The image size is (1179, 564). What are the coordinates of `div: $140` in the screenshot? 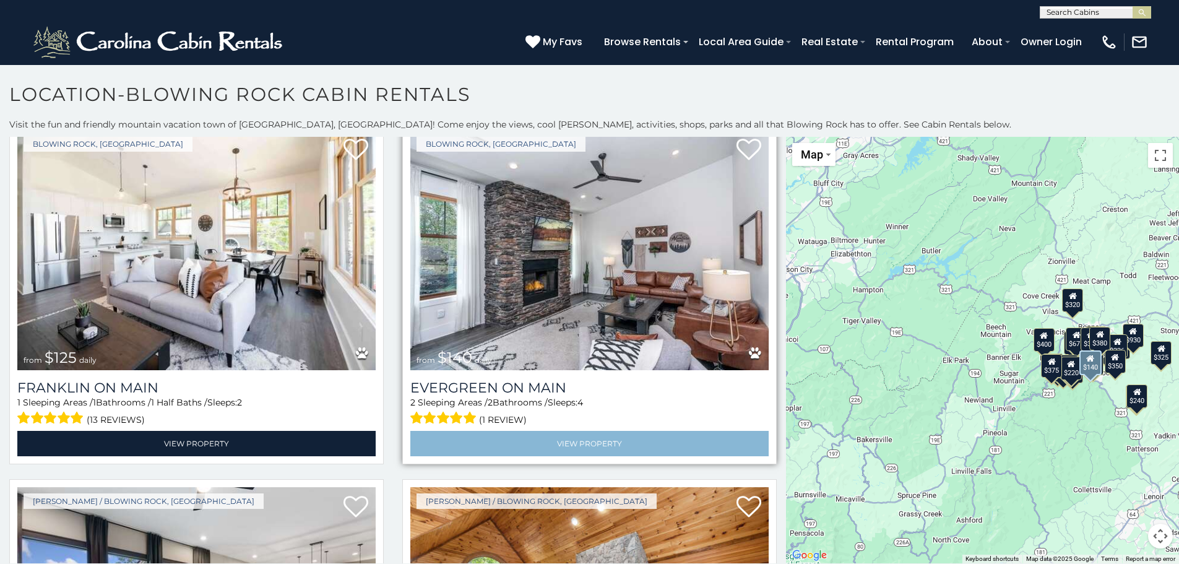 It's located at (1090, 362).